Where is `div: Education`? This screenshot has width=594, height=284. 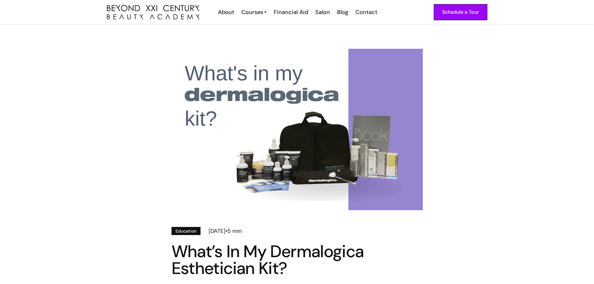 div: Education is located at coordinates (186, 231).